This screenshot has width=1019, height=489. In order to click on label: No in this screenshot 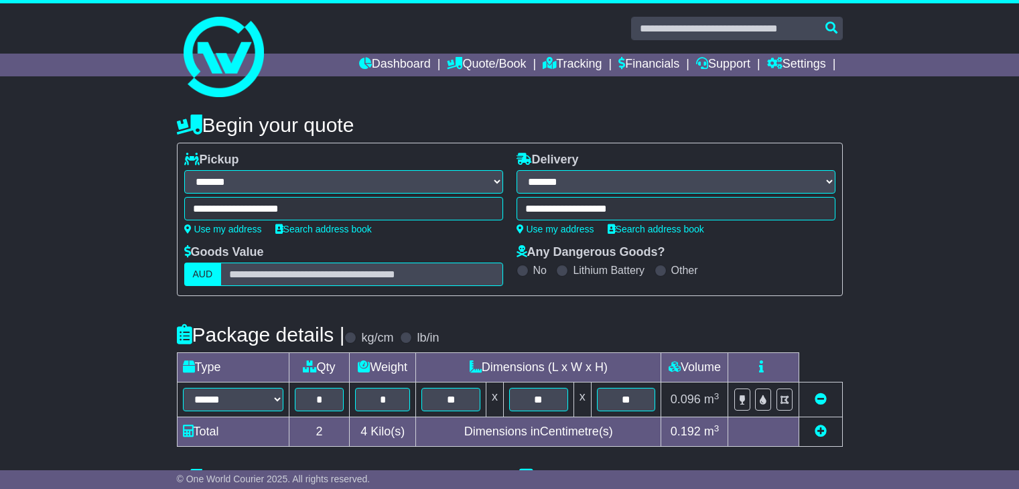, I will do `click(540, 270)`.